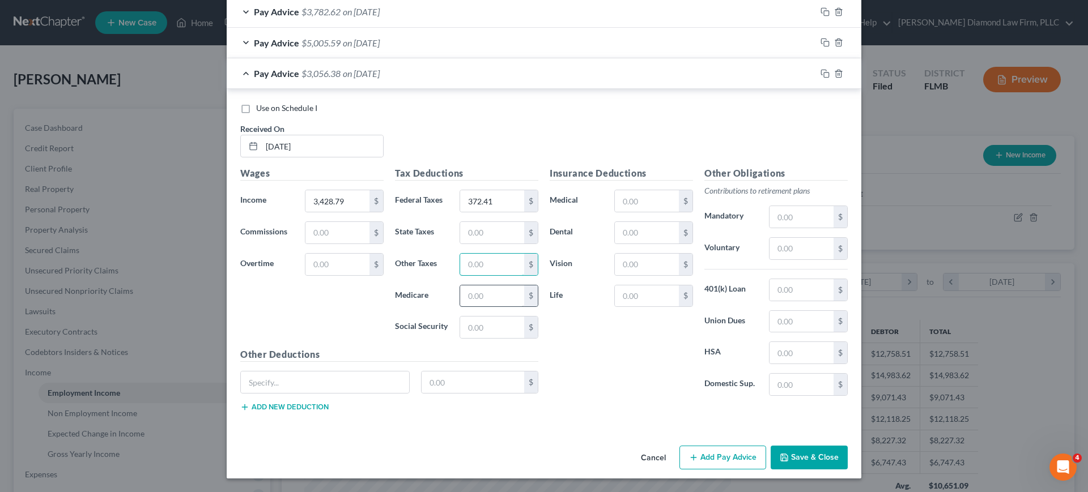 The image size is (1088, 492). What do you see at coordinates (421, 296) in the screenshot?
I see `label: Medicare` at bounding box center [421, 296].